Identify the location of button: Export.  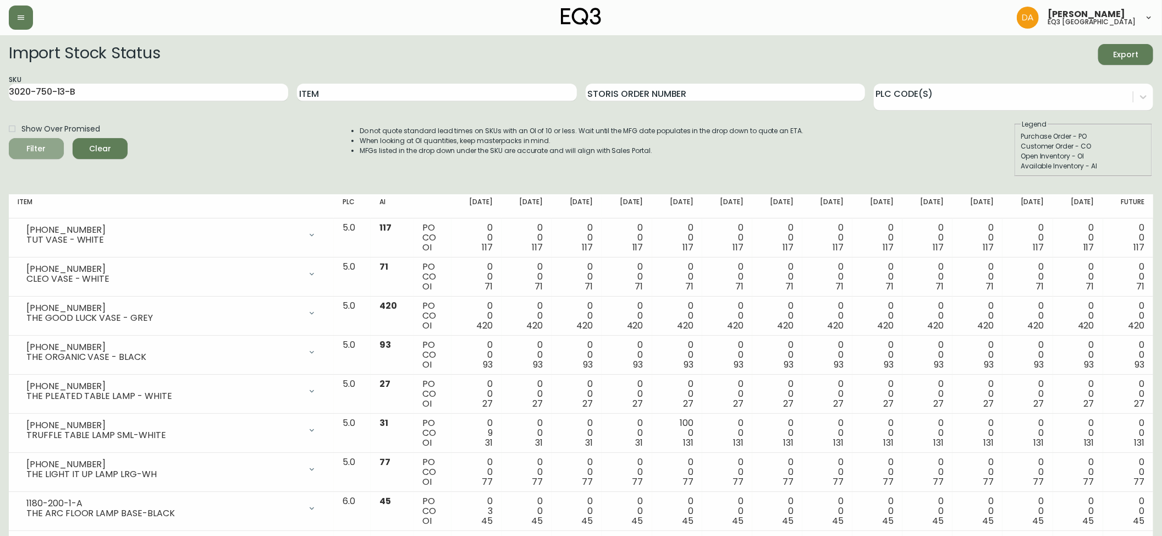
(1126, 54).